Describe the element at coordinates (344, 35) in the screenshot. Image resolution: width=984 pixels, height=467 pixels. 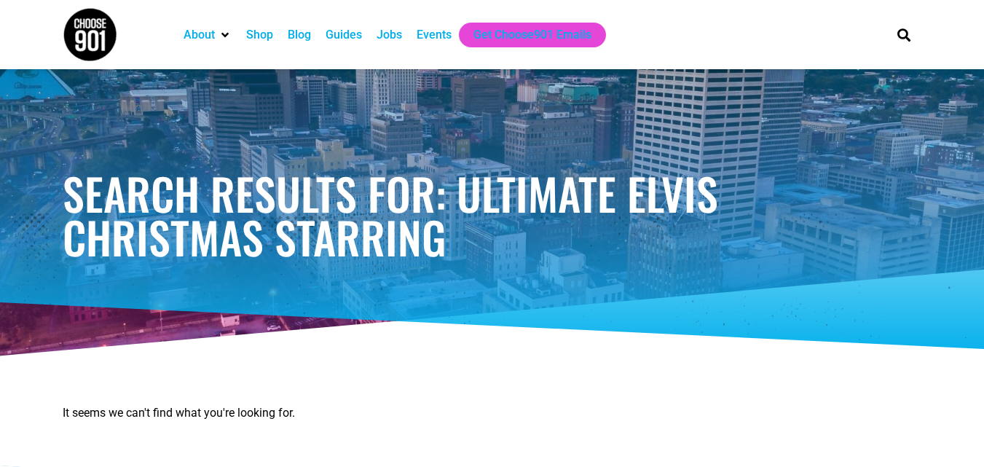
I see `a: Guides` at that location.